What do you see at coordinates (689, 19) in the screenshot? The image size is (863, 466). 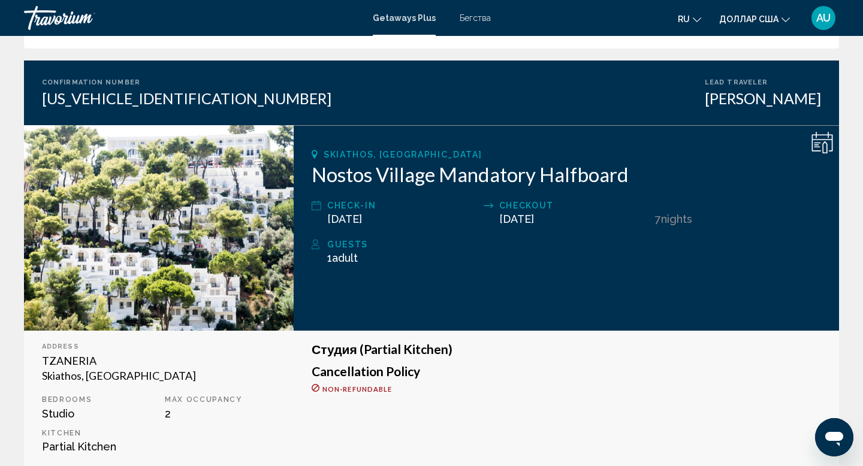 I see `button: Изменить язык` at bounding box center [689, 19].